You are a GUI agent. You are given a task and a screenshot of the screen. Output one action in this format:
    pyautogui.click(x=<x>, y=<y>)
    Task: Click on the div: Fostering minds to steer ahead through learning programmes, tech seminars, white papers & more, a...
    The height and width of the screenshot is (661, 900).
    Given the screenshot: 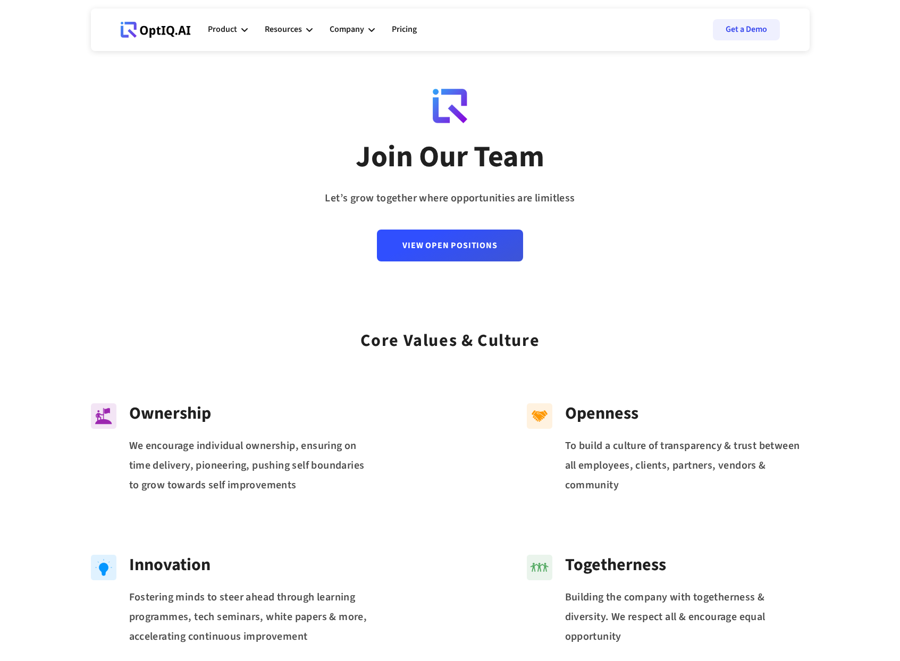 What is the action you would take?
    pyautogui.click(x=251, y=617)
    